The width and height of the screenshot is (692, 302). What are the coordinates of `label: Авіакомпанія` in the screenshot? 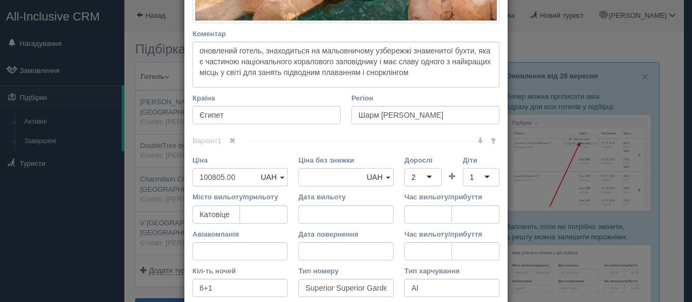 It's located at (240, 234).